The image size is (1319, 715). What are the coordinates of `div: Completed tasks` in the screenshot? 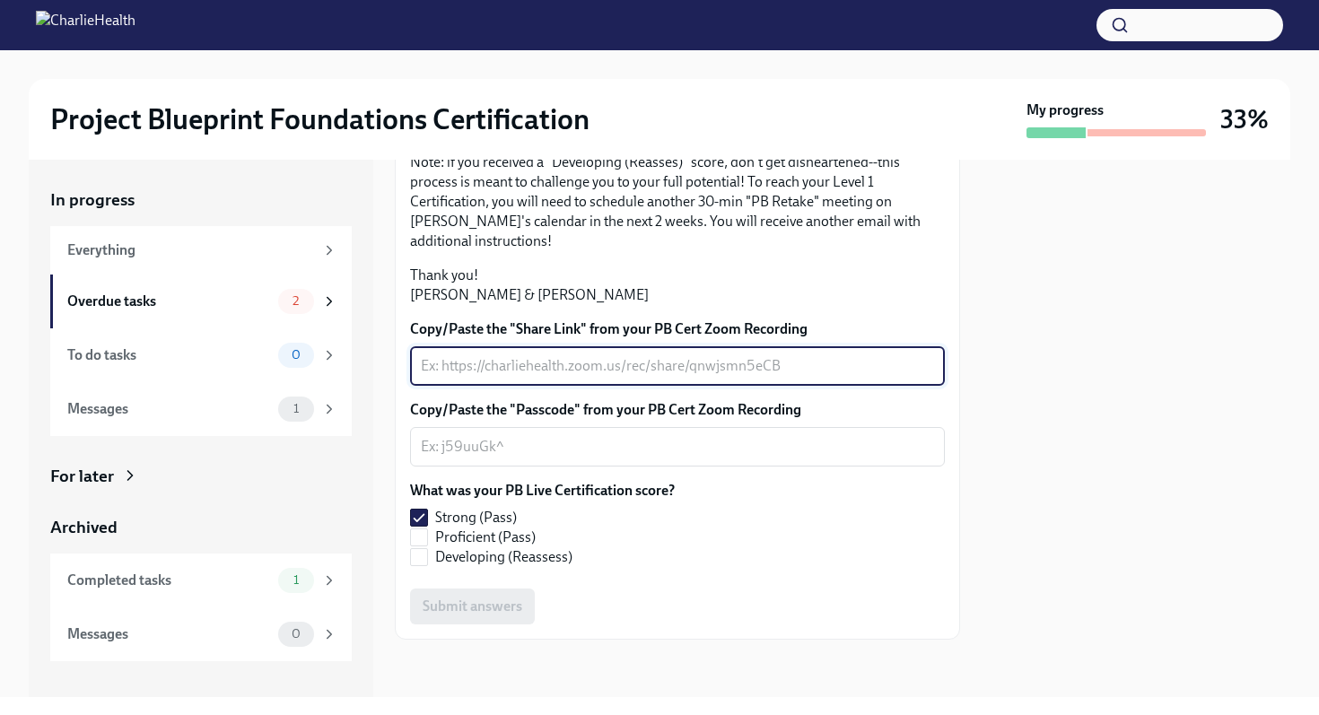 It's located at (169, 581).